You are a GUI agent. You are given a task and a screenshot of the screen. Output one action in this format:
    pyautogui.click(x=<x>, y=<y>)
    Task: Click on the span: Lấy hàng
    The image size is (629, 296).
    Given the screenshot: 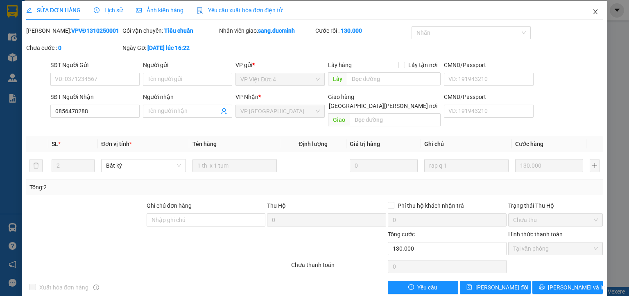 What is the action you would take?
    pyautogui.click(x=340, y=65)
    